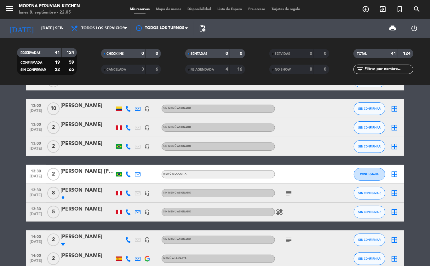  Describe the element at coordinates (241, 69) in the screenshot. I see `strong: 16` at that location.